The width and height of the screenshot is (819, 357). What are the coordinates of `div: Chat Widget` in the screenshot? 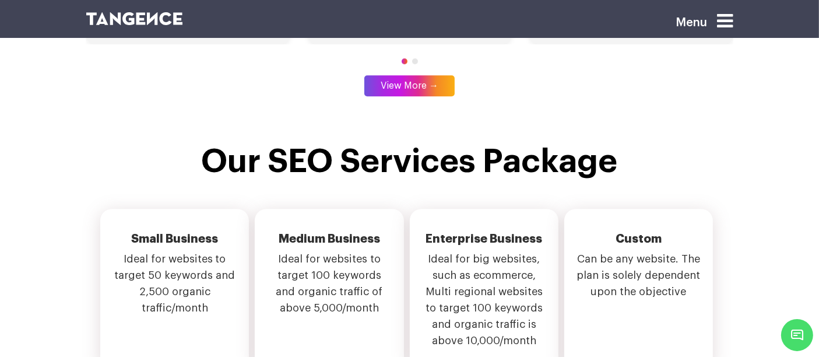 It's located at (797, 334).